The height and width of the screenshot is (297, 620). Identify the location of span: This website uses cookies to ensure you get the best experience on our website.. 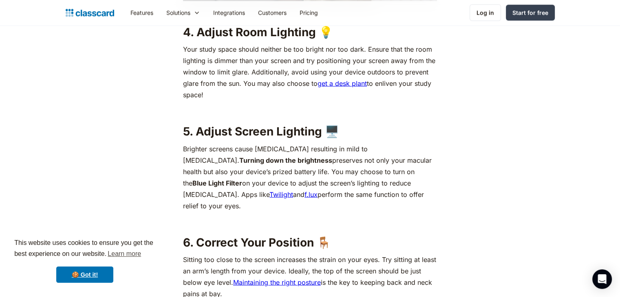
(85, 249).